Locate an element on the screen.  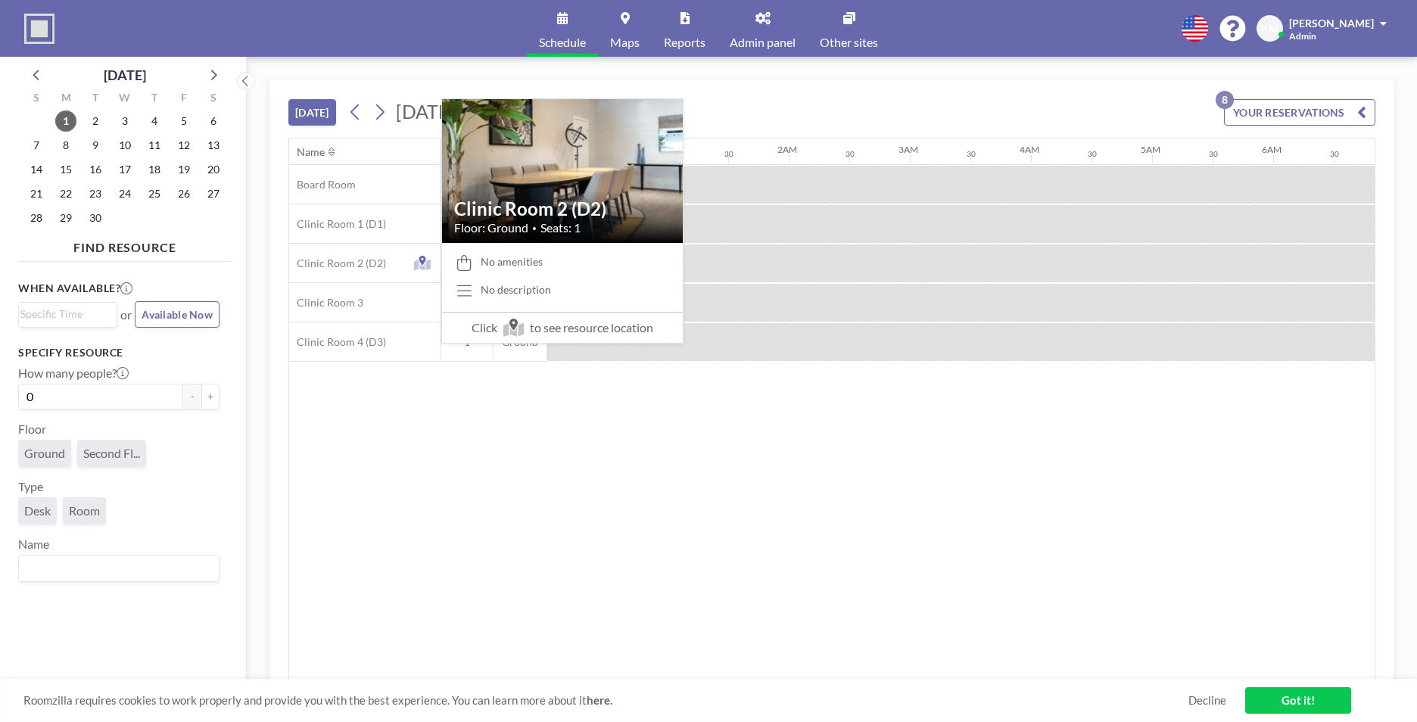
span: Thursday, September 11, 2025 is located at coordinates (154, 145).